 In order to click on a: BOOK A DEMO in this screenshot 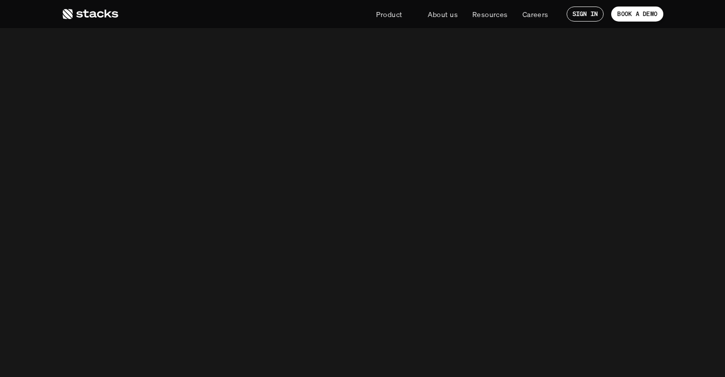, I will do `click(637, 14)`.